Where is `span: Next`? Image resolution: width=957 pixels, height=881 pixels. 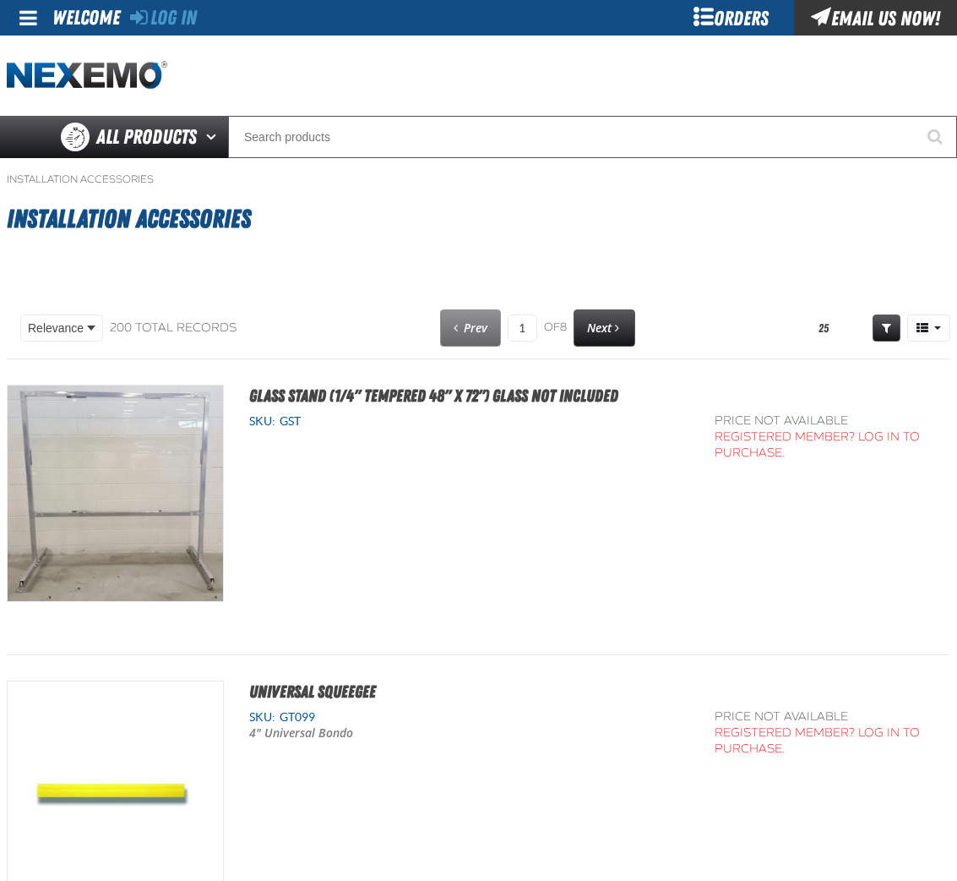
span: Next is located at coordinates (599, 327).